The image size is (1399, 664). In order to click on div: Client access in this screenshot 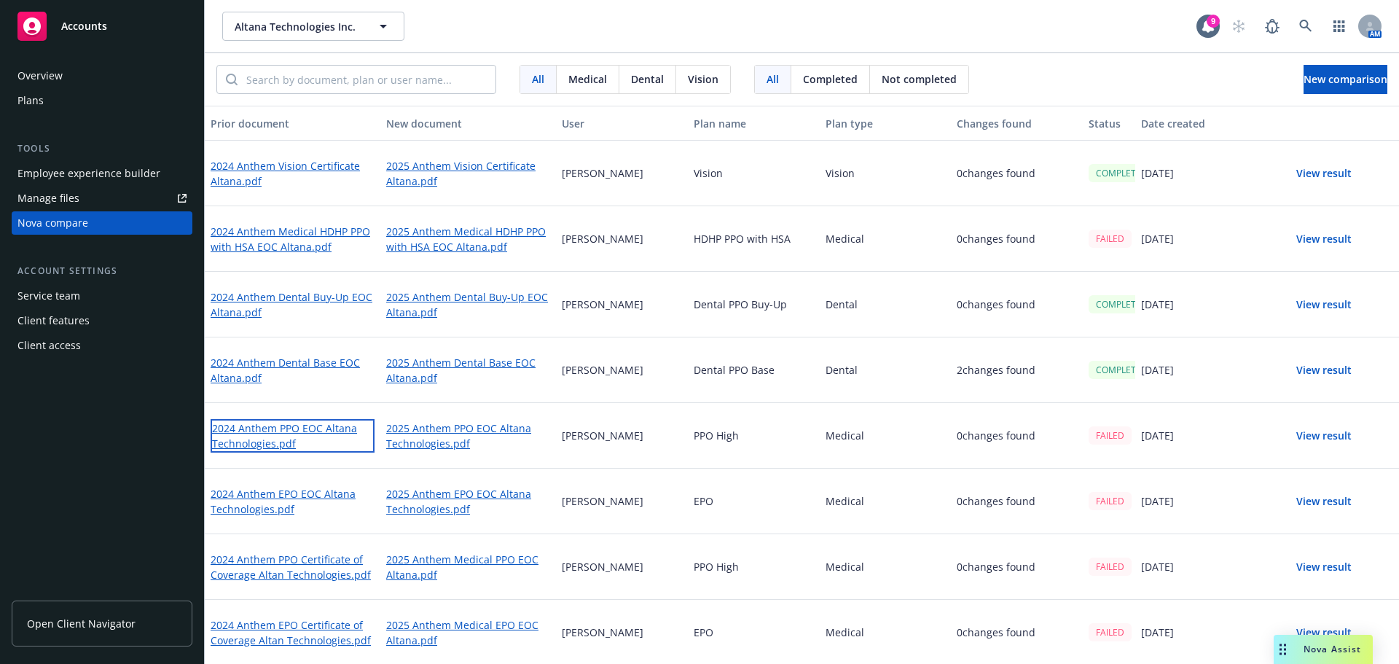, I will do `click(49, 345)`.